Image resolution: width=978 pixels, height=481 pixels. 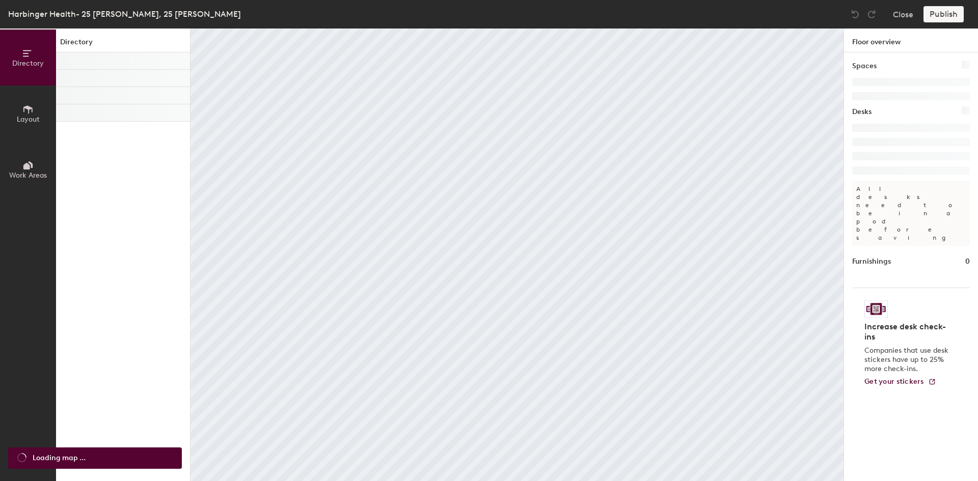 What do you see at coordinates (862, 112) in the screenshot?
I see `h1: Desks` at bounding box center [862, 112].